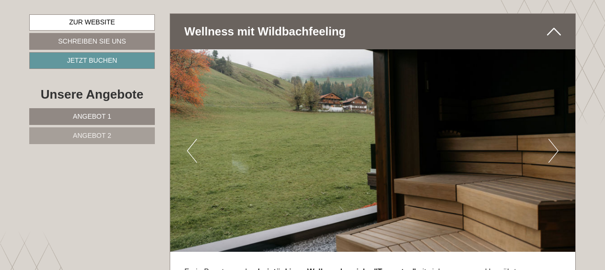 This screenshot has width=605, height=270. Describe the element at coordinates (373, 32) in the screenshot. I see `div: Wellness mit Wildbachfeeling` at that location.